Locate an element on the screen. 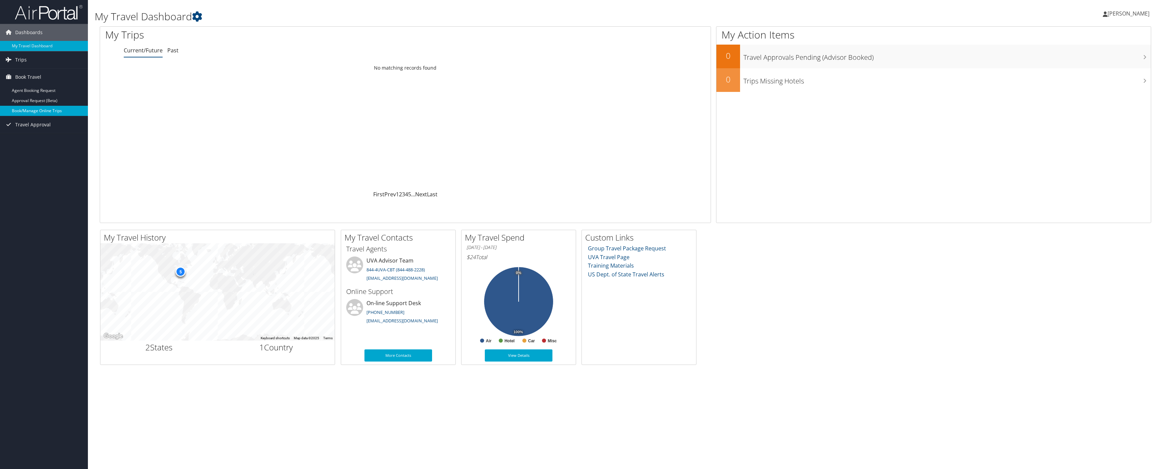 This screenshot has height=469, width=1163. h1: My Travel Dashboard is located at coordinates (448, 17).